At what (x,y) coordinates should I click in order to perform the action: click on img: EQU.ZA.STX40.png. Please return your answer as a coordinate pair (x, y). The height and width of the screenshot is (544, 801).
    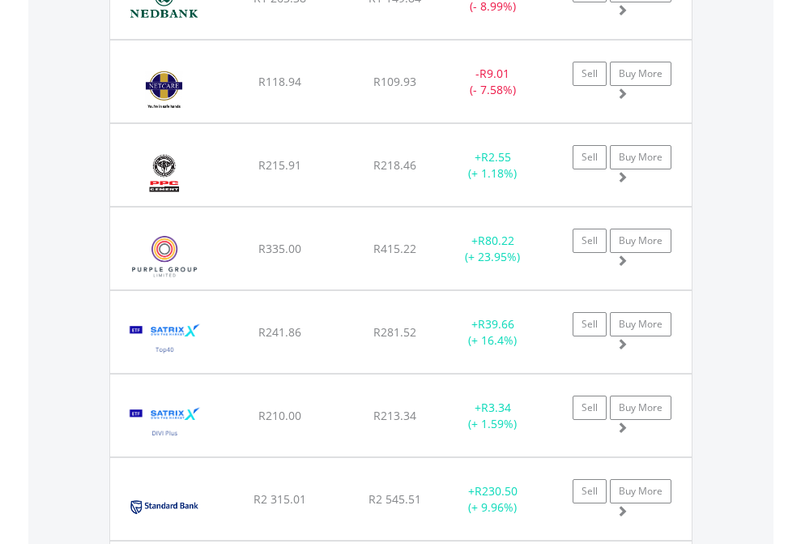
    Looking at the image, I should click on (164, 339).